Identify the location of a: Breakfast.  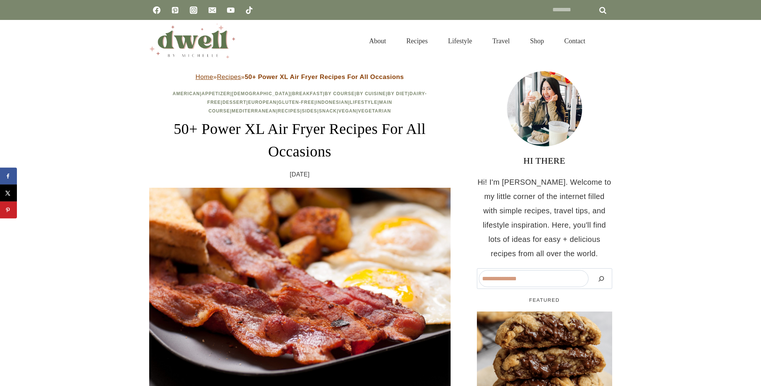
(308, 94).